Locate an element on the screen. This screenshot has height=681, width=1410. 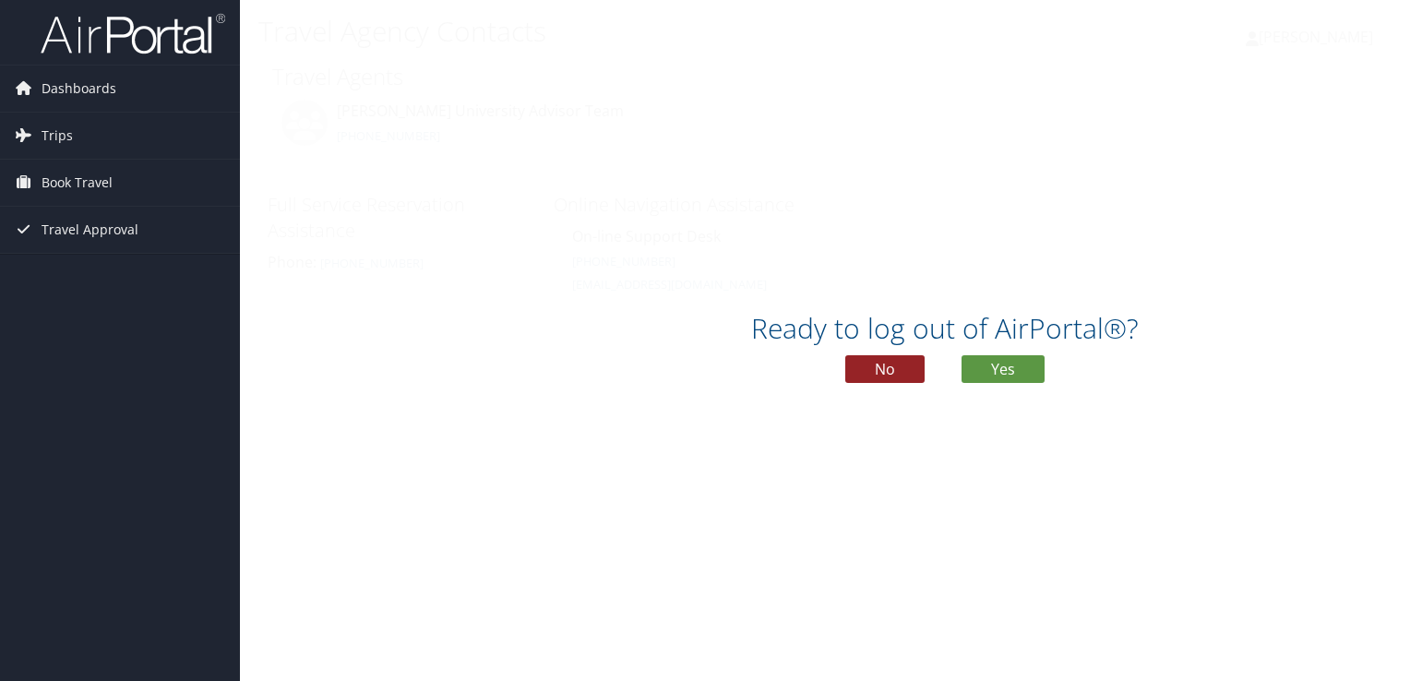
button: Yes is located at coordinates (1003, 369).